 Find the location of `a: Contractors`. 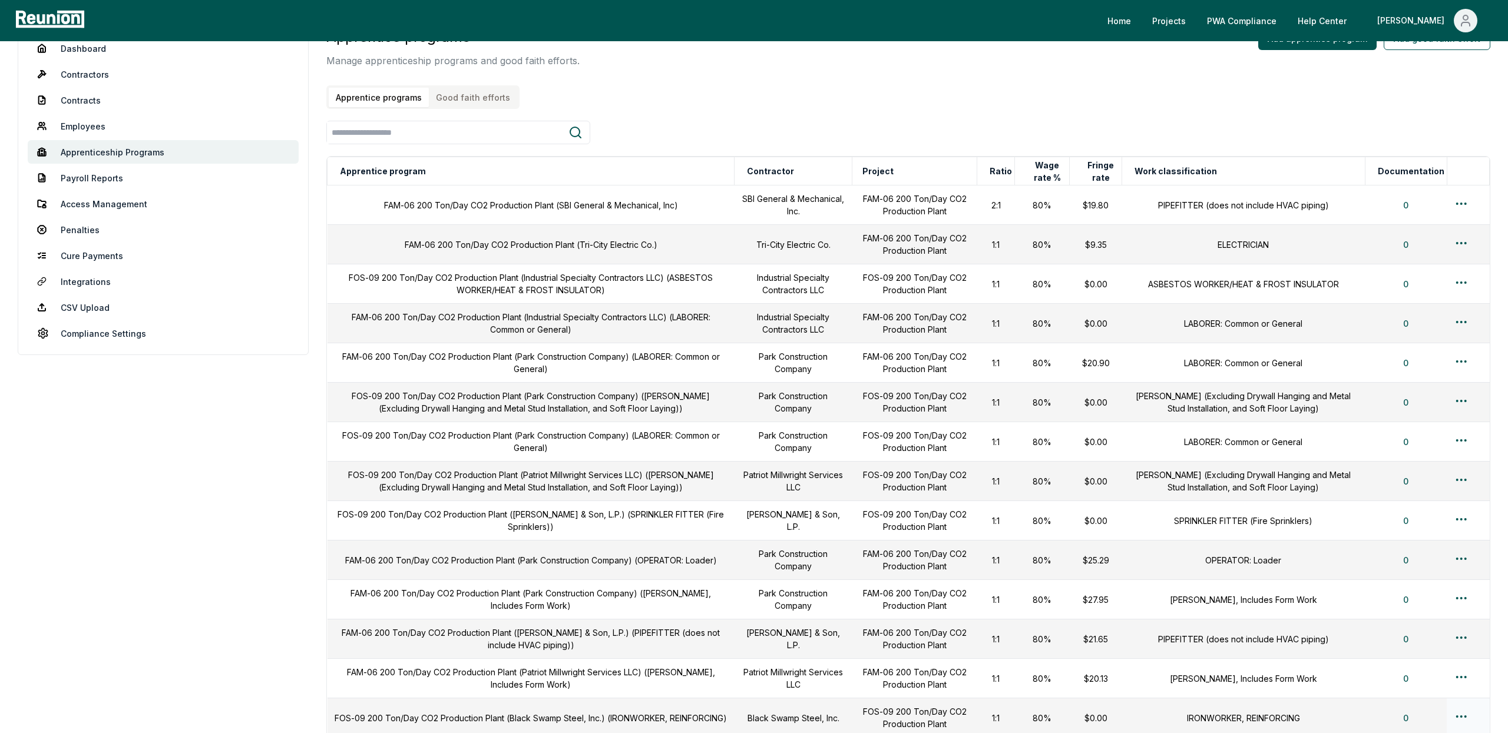

a: Contractors is located at coordinates (163, 74).